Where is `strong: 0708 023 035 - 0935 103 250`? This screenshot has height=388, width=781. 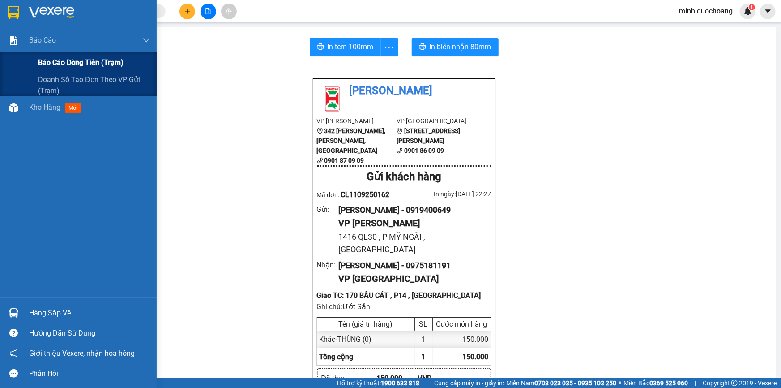
strong: 0708 023 035 - 0935 103 250 is located at coordinates (575, 383).